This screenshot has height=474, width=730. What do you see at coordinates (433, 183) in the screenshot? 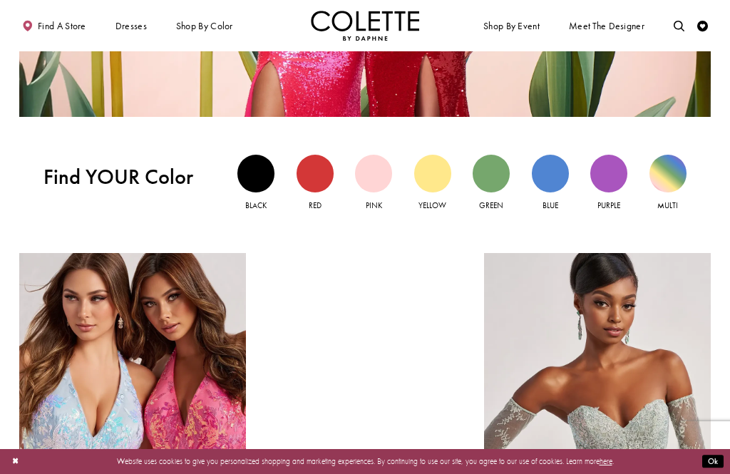
I see `a: Yellow view Yellow` at bounding box center [433, 183].